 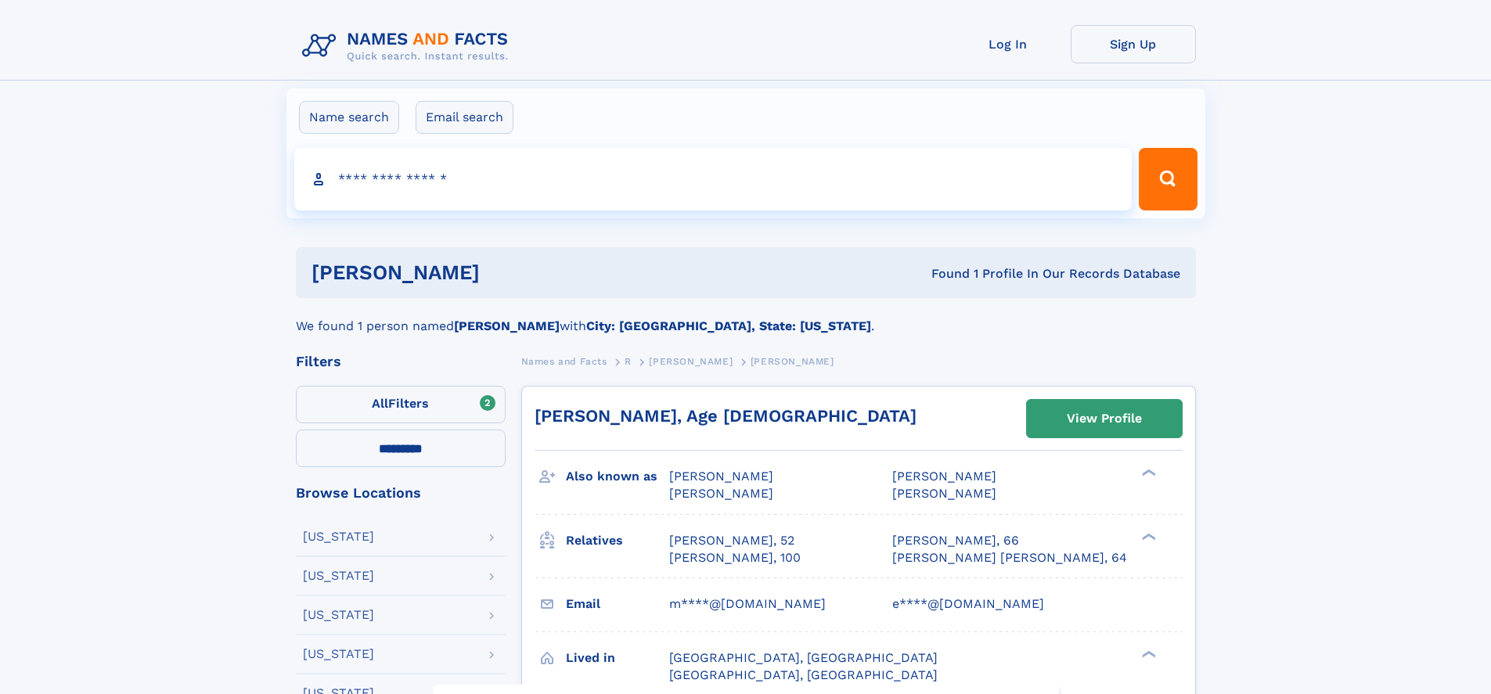 I want to click on label: Name search, so click(x=349, y=117).